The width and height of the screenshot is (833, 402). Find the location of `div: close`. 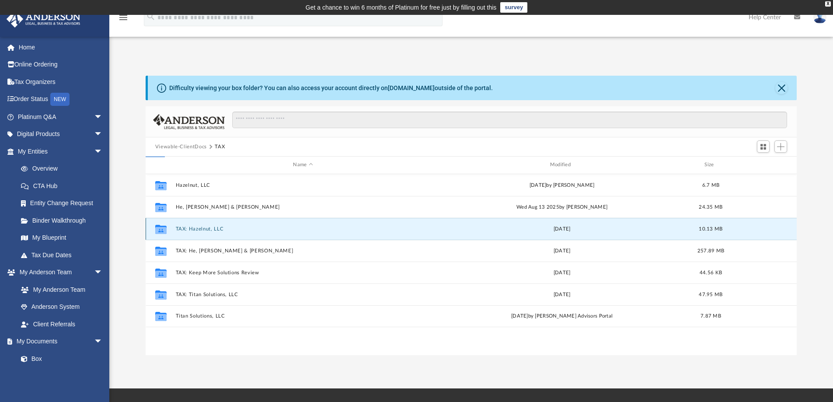

div: close is located at coordinates (828, 4).